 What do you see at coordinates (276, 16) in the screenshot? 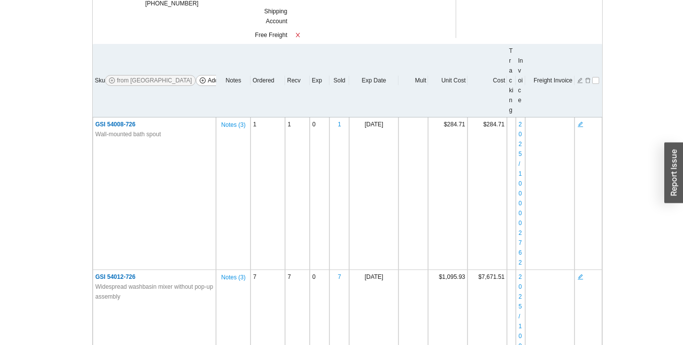
I see `span: Shipping Account` at bounding box center [276, 16].